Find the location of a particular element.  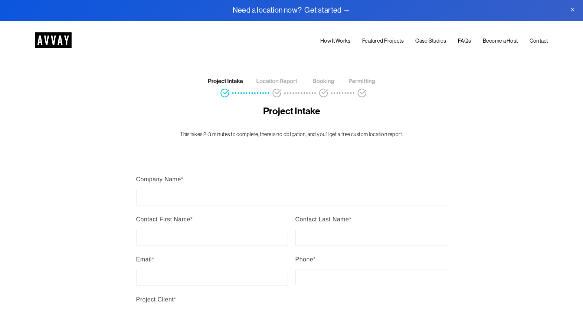

input: Contact Last Name* is located at coordinates (371, 238).